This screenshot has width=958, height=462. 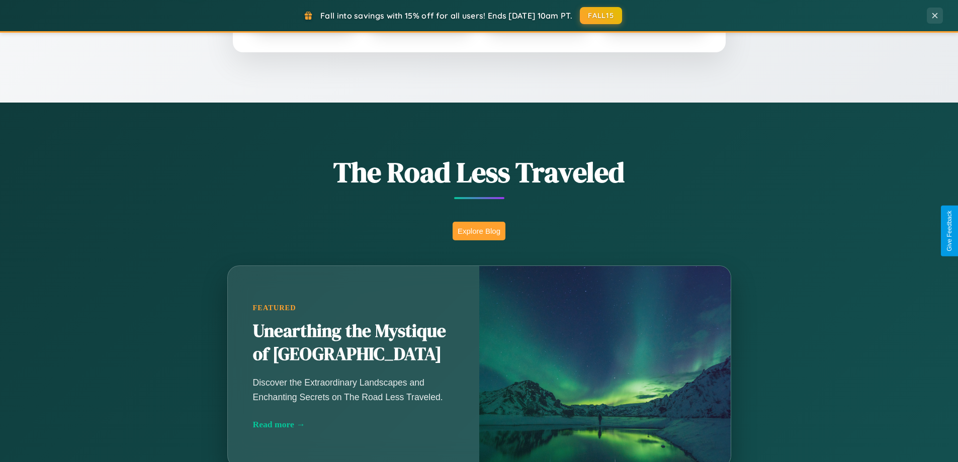 What do you see at coordinates (949, 231) in the screenshot?
I see `div: Give Feedback` at bounding box center [949, 231].